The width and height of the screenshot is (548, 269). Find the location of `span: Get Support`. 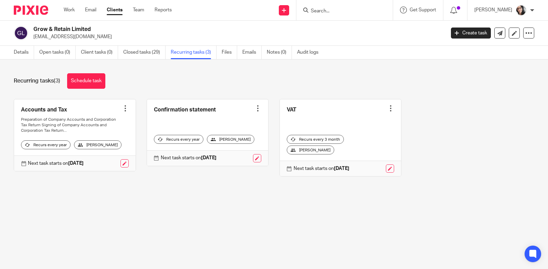

span: Get Support is located at coordinates (423, 10).